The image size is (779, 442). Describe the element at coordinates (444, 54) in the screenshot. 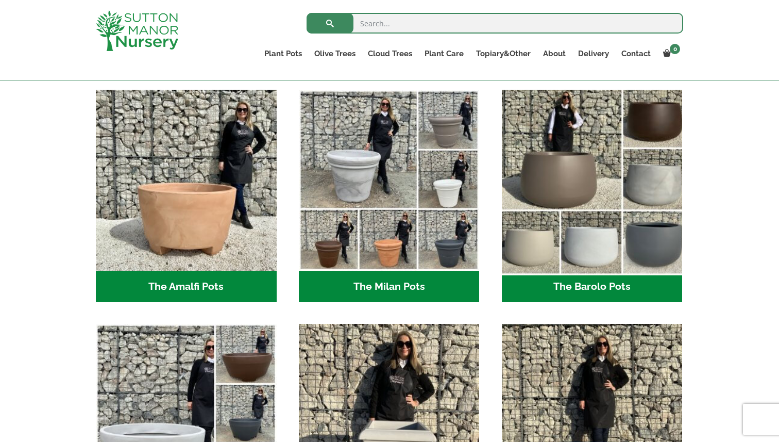

I see `a: Plant Care` at that location.